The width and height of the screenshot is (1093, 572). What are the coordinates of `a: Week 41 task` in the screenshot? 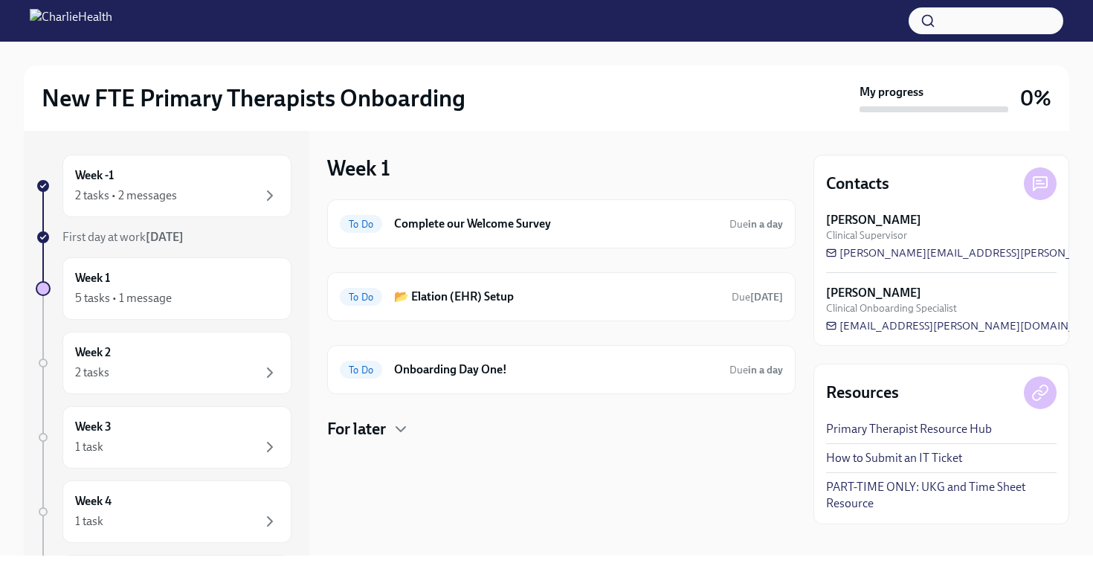 It's located at (164, 512).